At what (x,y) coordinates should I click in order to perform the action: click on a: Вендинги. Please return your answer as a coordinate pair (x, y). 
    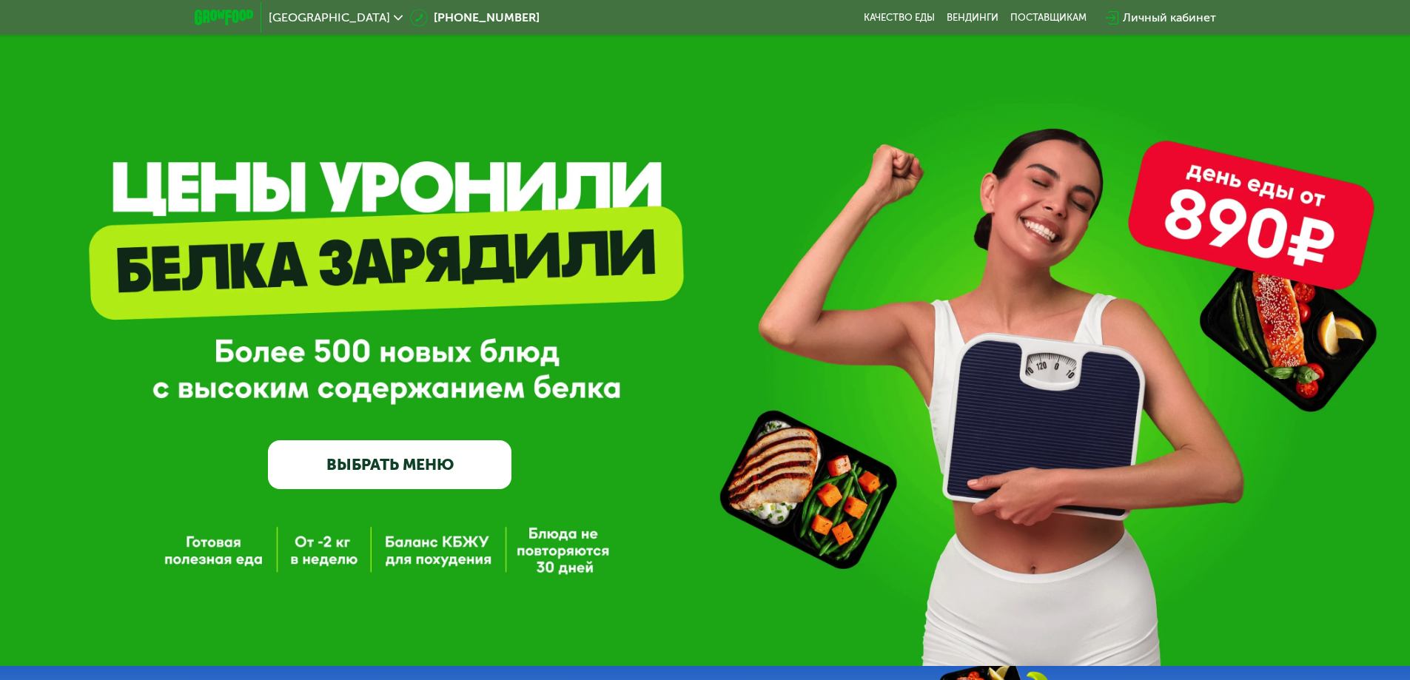
    Looking at the image, I should click on (972, 18).